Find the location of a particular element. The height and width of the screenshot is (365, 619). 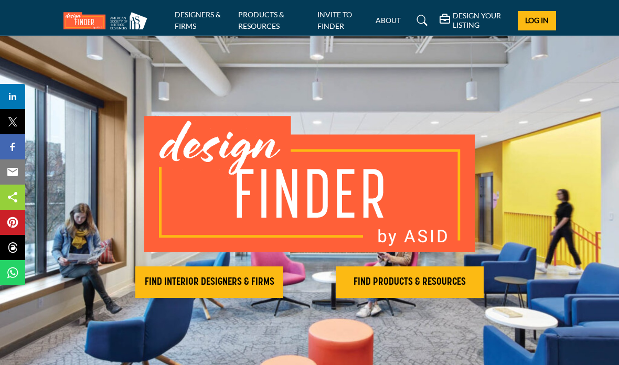

a: Search is located at coordinates (420, 20).